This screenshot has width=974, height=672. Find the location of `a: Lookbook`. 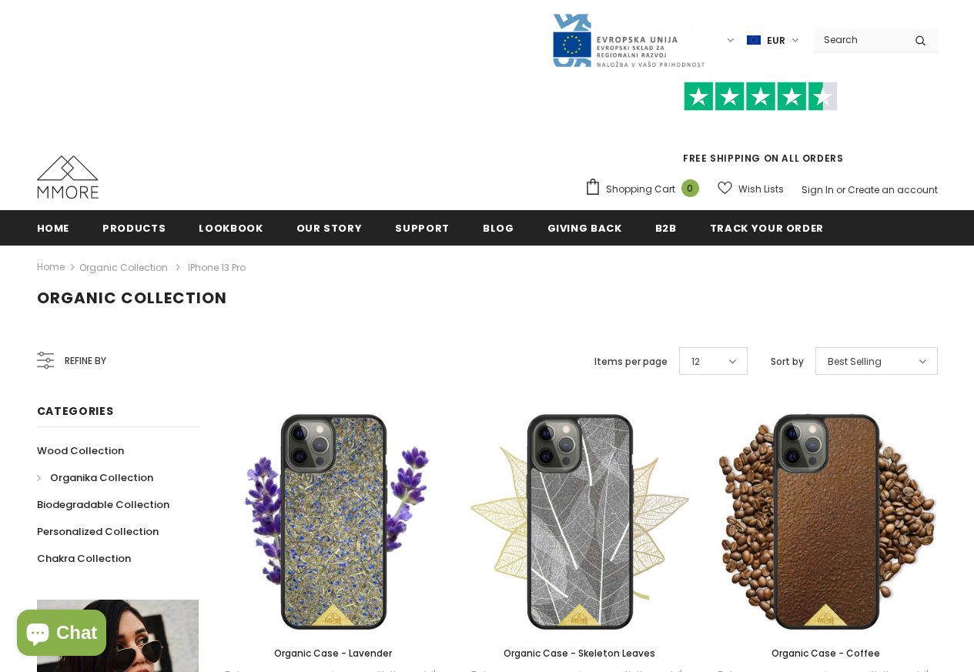

a: Lookbook is located at coordinates (230, 227).